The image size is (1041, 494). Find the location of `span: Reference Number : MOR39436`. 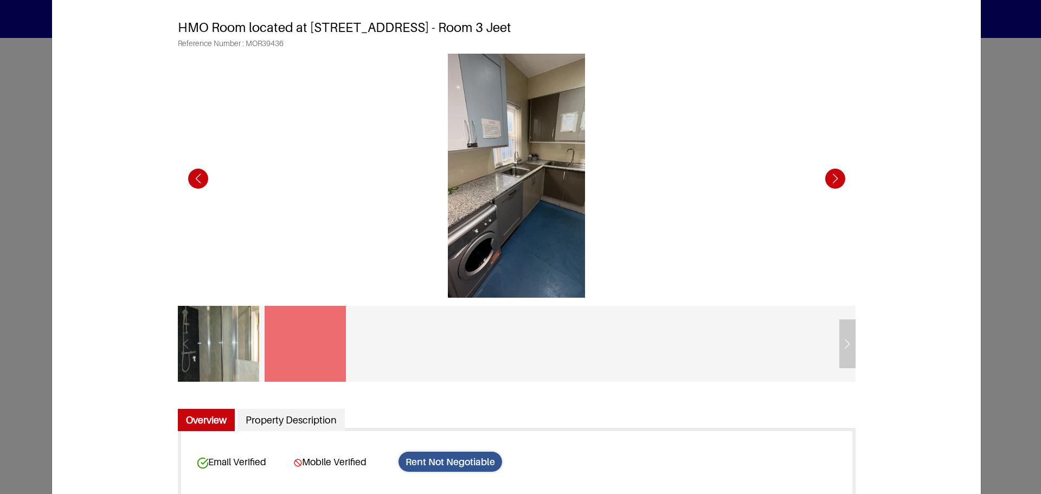

span: Reference Number : MOR39436 is located at coordinates (517, 46).